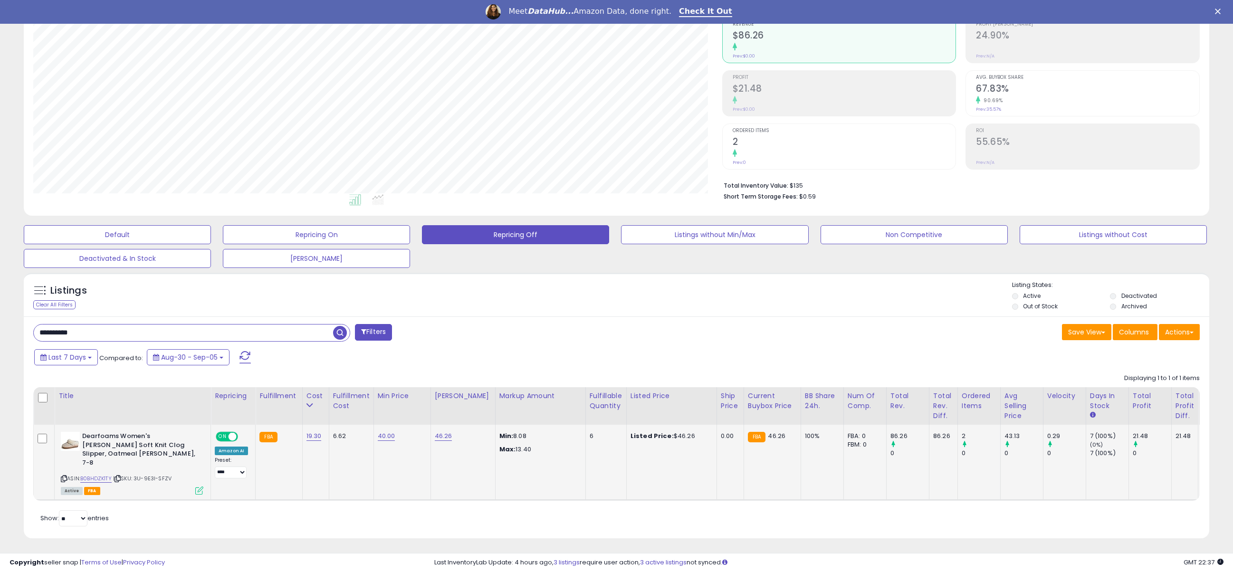 The width and height of the screenshot is (1233, 572). I want to click on div: Cost, so click(316, 396).